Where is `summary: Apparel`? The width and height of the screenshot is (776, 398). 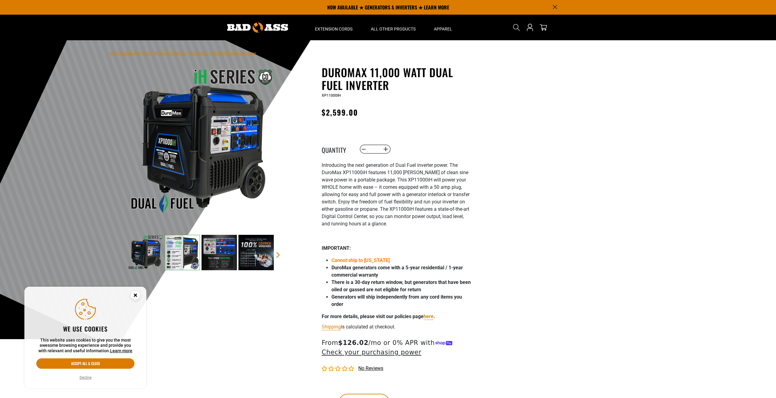
summary: Apparel is located at coordinates (443, 27).